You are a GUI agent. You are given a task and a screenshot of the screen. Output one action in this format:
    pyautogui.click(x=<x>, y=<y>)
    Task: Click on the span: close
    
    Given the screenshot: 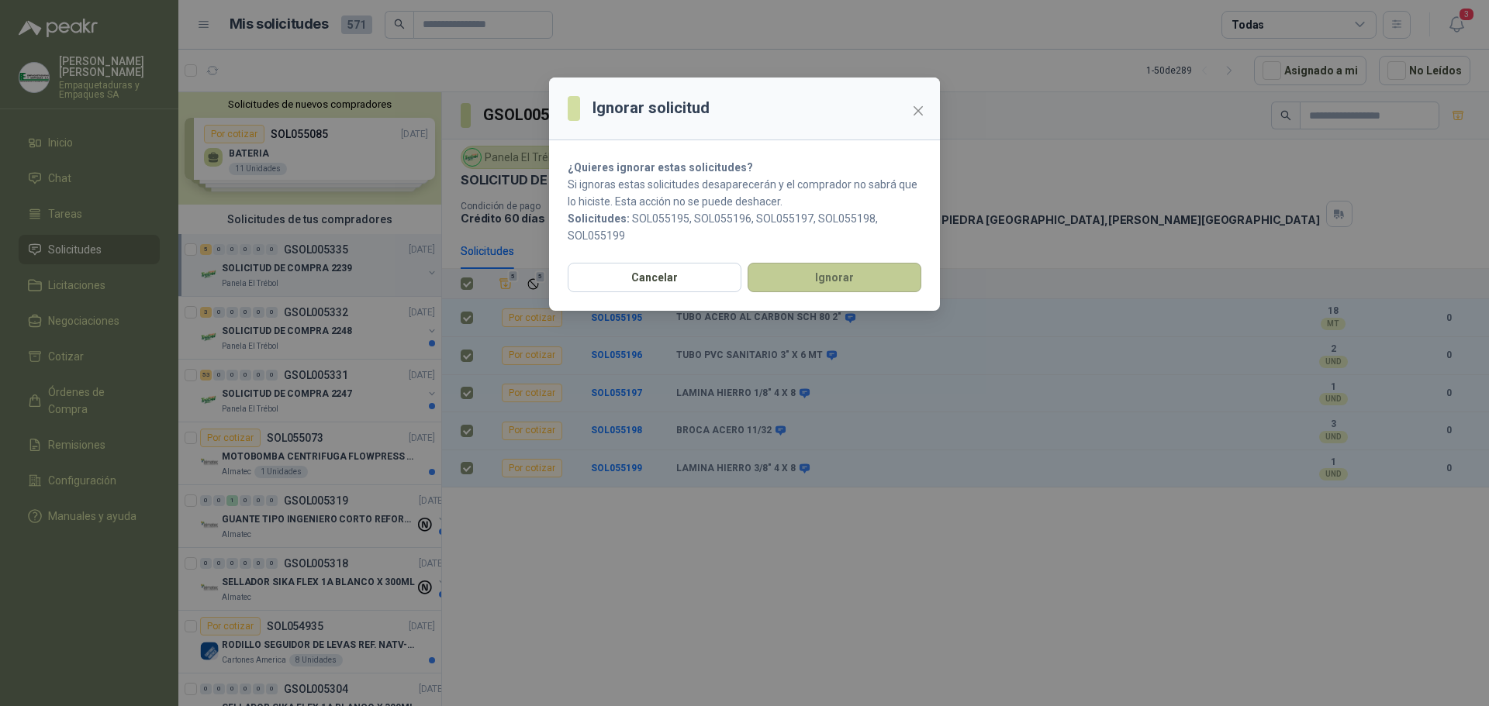 What is the action you would take?
    pyautogui.click(x=918, y=111)
    